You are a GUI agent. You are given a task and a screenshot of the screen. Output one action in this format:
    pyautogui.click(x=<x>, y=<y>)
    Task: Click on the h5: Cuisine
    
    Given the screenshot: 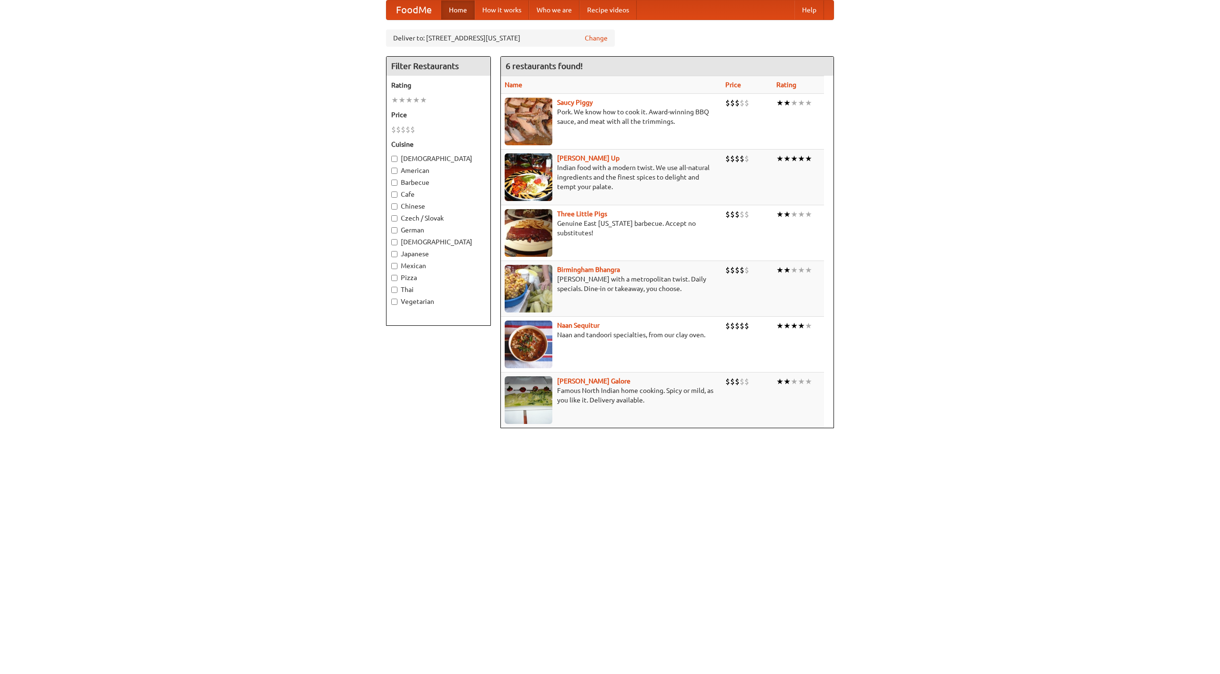 What is the action you would take?
    pyautogui.click(x=438, y=144)
    